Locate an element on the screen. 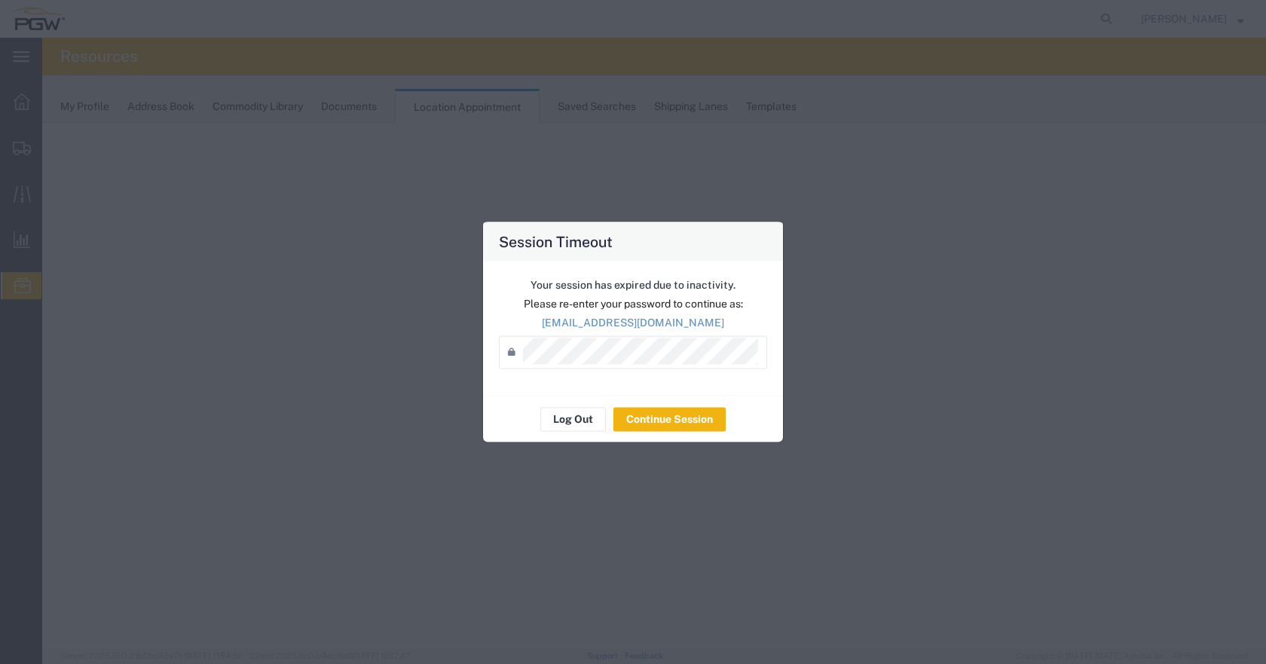  p: Your session has expired due to inactivity. is located at coordinates (633, 284).